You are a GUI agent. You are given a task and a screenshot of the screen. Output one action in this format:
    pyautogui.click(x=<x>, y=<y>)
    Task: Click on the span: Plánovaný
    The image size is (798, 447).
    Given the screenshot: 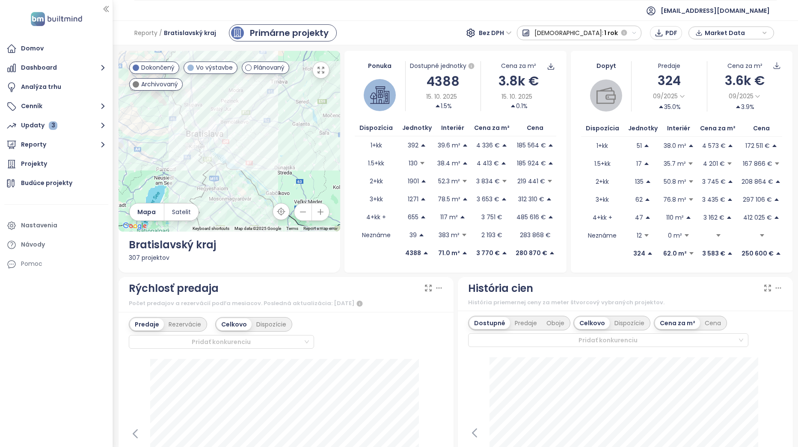 What is the action you would take?
    pyautogui.click(x=269, y=68)
    